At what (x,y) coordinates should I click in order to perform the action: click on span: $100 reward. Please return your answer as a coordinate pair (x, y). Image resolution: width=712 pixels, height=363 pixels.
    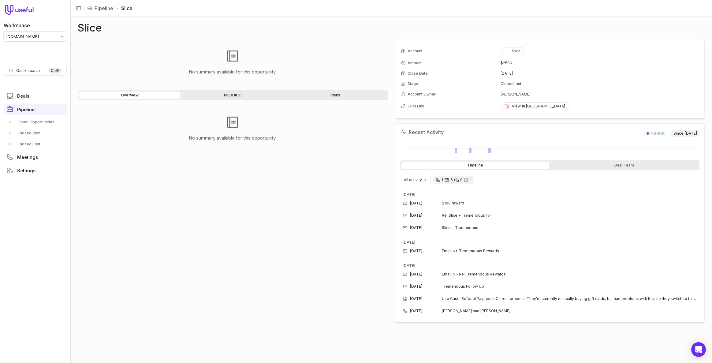
    Looking at the image, I should click on (453, 203).